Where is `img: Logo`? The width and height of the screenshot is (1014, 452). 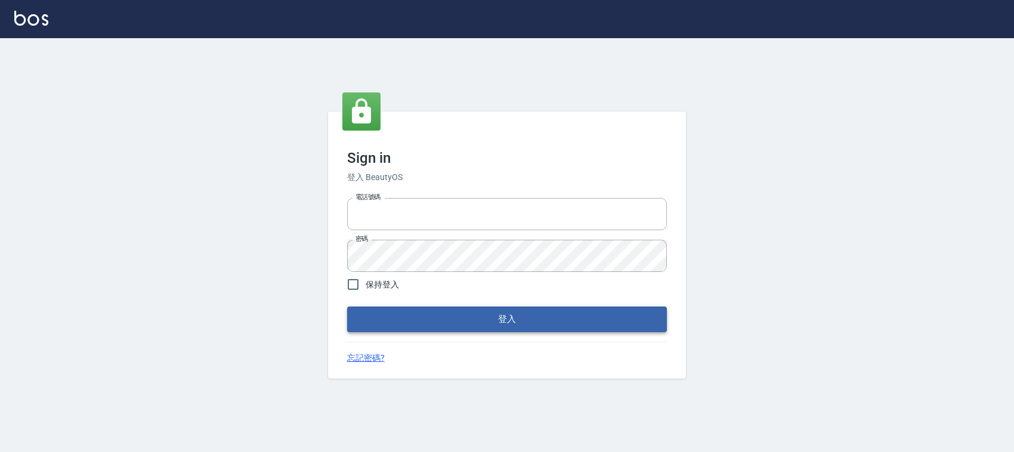
img: Logo is located at coordinates (31, 18).